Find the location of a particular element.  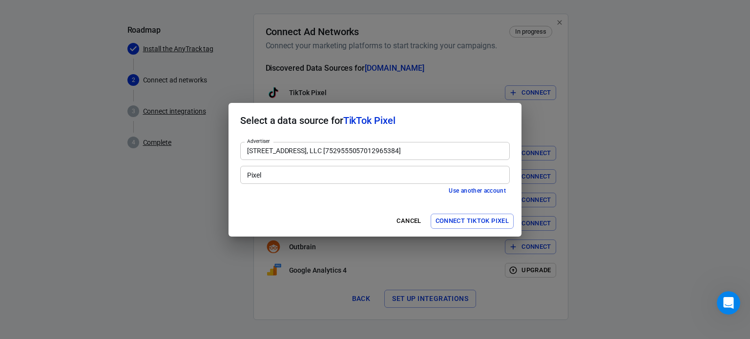

button: Use another account is located at coordinates (477, 191).